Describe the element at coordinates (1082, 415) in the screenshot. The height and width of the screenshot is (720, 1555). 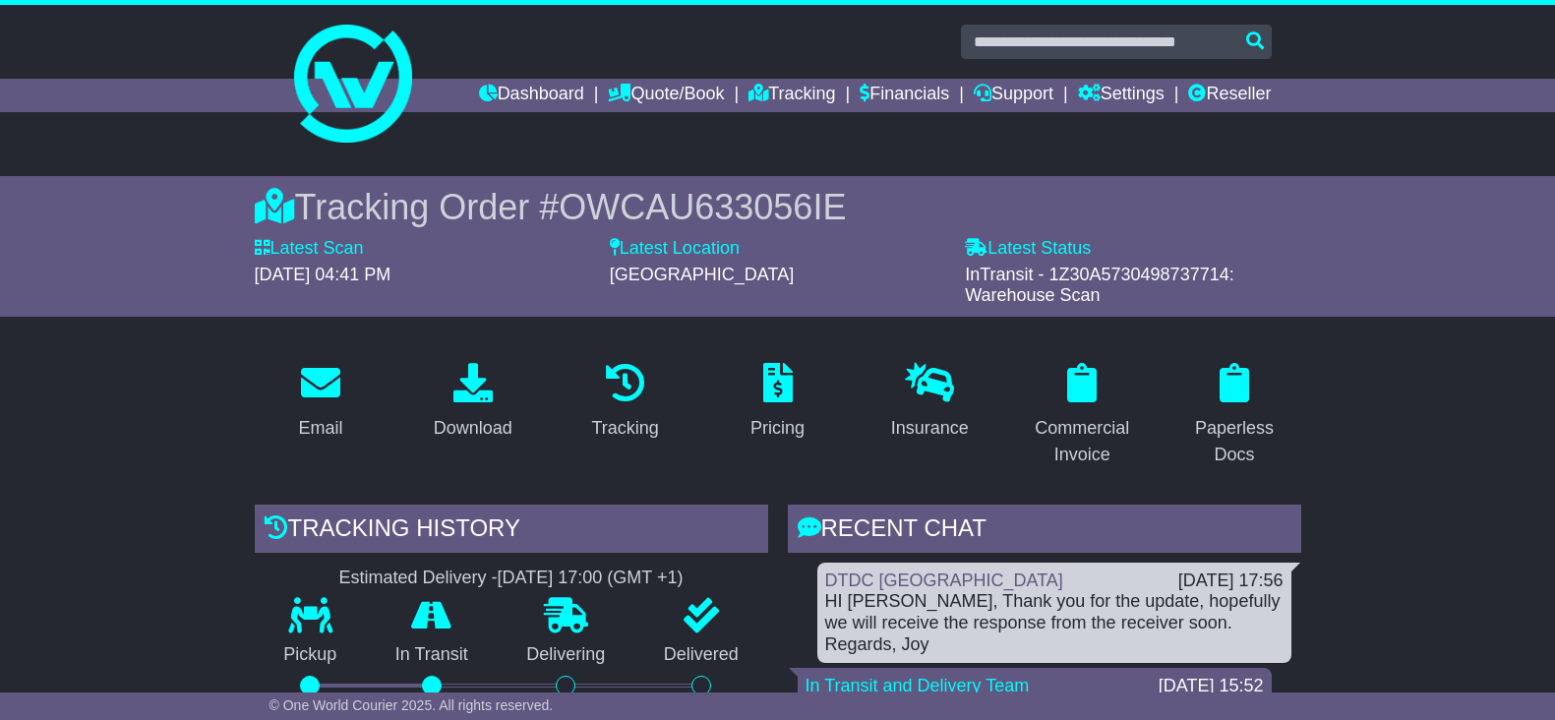
I see `a: Commercial Invoice` at that location.